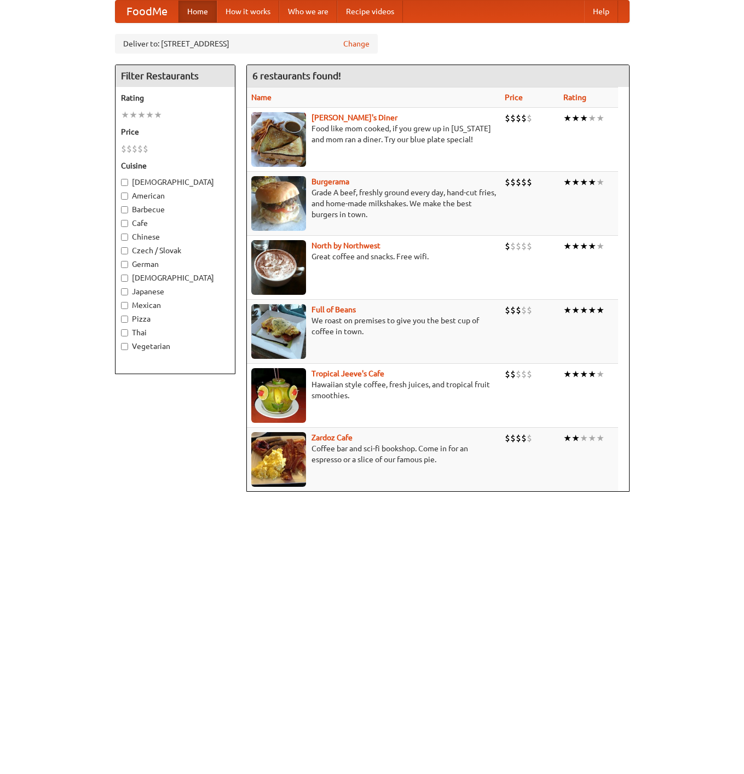 This screenshot has height=774, width=744. Describe the element at coordinates (373, 454) in the screenshot. I see `p: Coffee bar and sci-fi bookshop. Come in for an espresso or a slice of our famous pie.` at that location.